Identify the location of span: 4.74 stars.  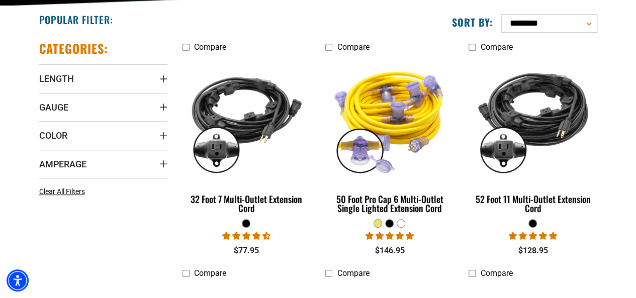
(247, 236).